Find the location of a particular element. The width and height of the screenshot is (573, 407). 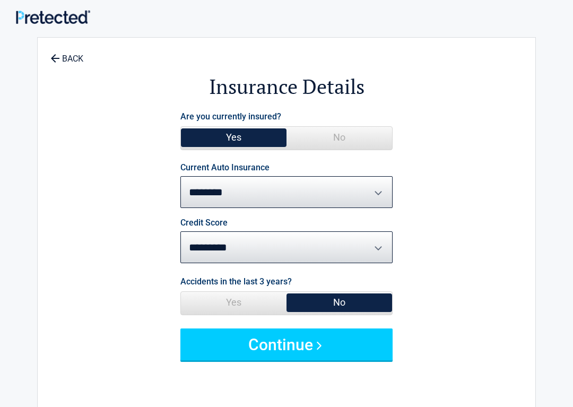

label: Accidents in the last 3 years? is located at coordinates (236, 281).